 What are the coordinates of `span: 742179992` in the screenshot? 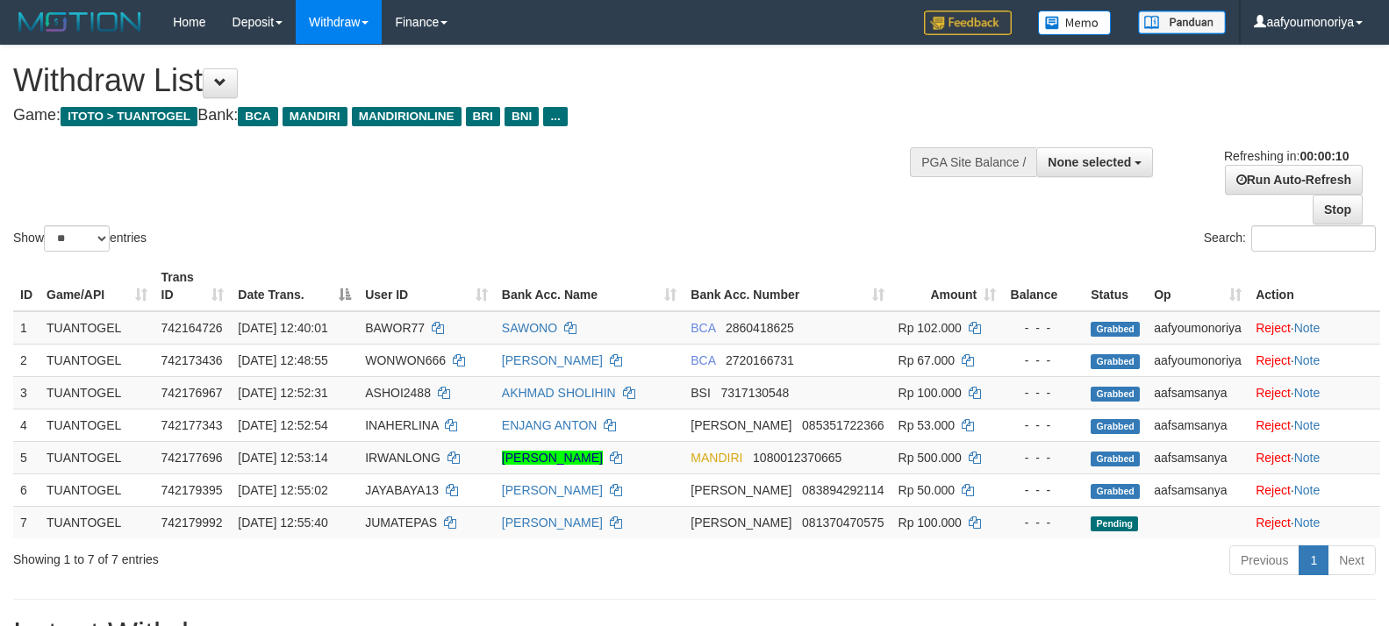 It's located at (192, 523).